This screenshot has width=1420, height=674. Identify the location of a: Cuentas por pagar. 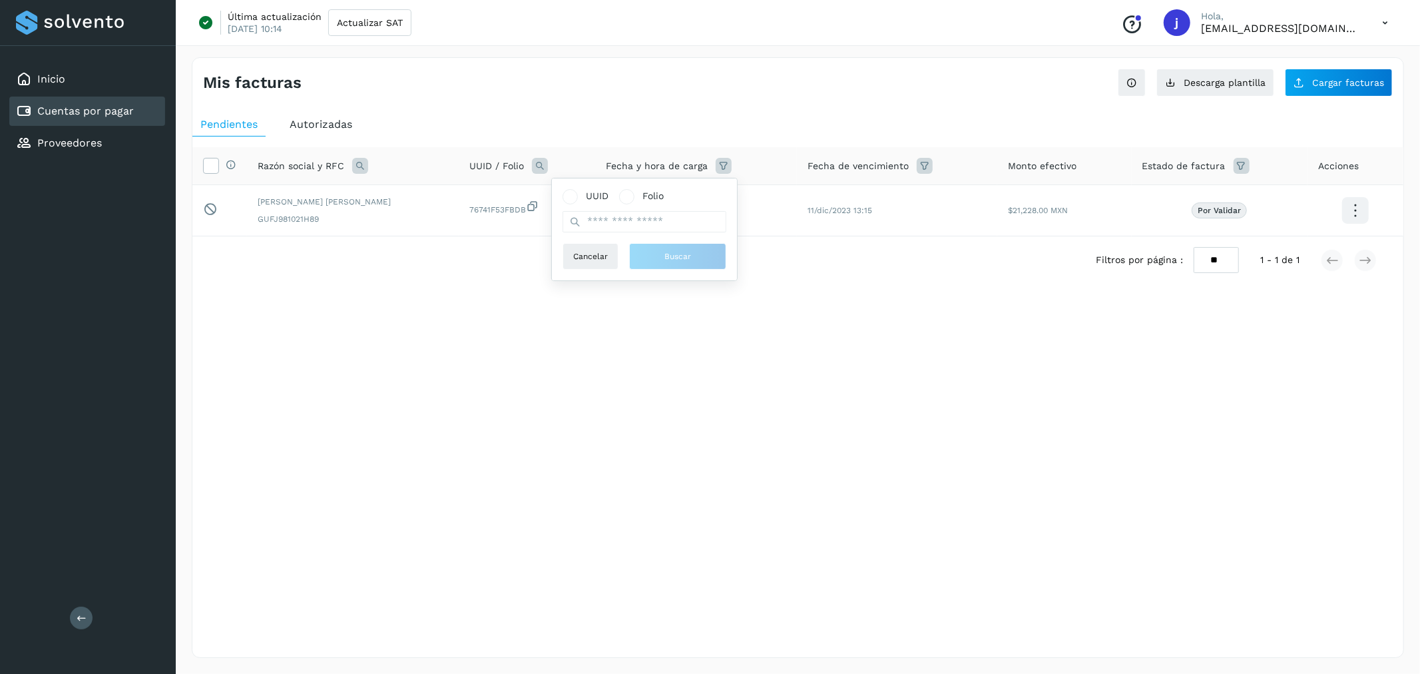
(85, 111).